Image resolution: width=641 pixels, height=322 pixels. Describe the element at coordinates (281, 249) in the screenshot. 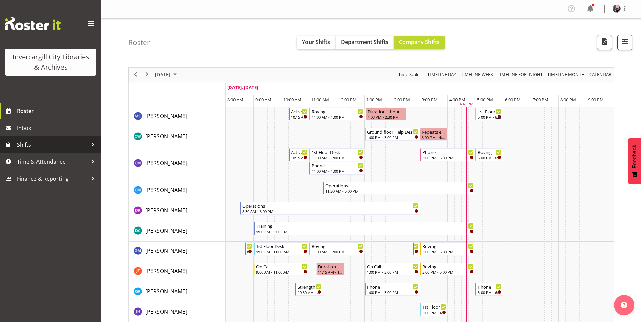

I see `div: Gabriel McKay Smith"s event - 1st Floor Desk Begin From Tuesday, September 23, 2025 at 9:00:00 AM...` at that location.